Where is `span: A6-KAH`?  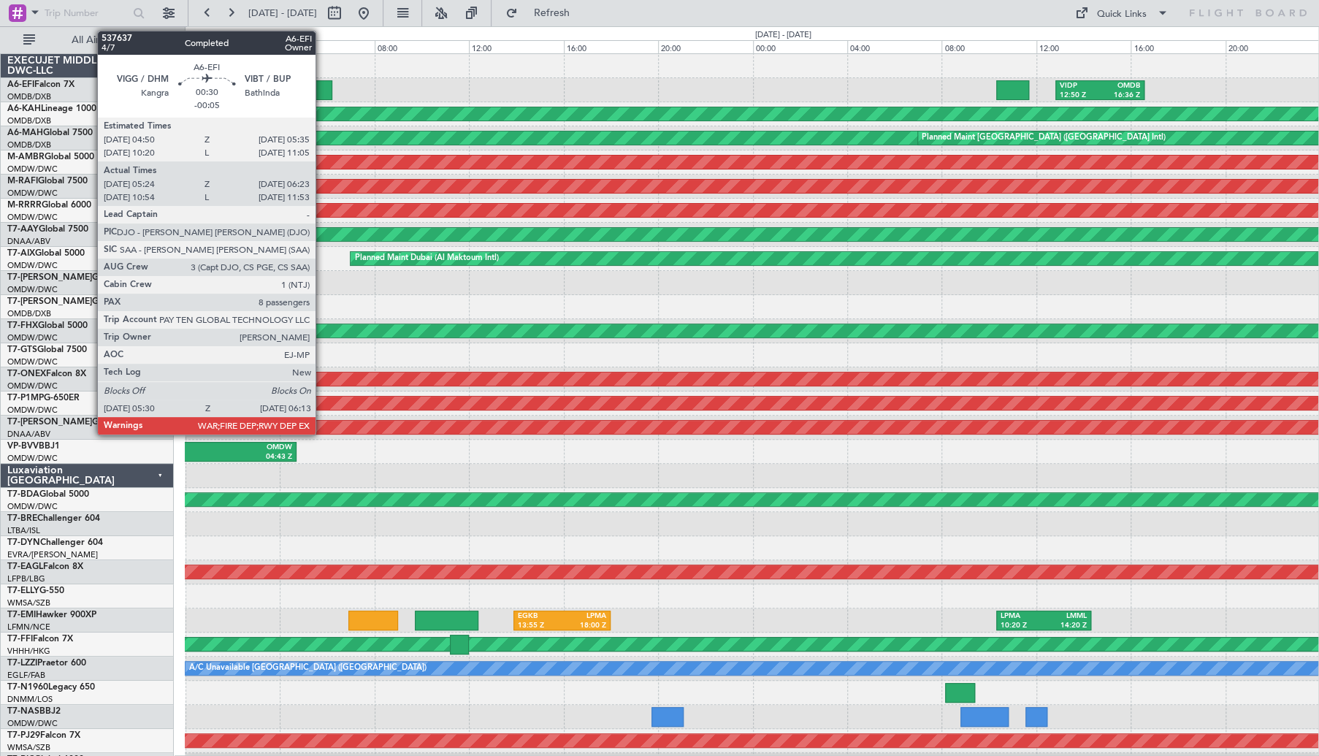
span: A6-KAH is located at coordinates (24, 109).